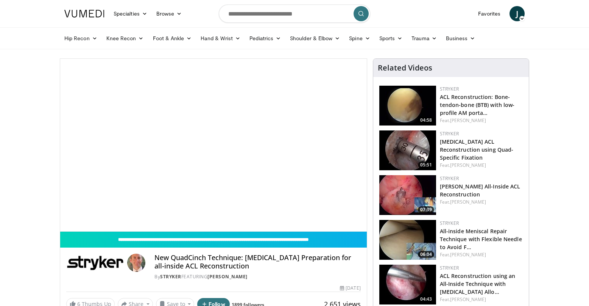  Describe the element at coordinates (169, 14) in the screenshot. I see `a: Browse` at that location.